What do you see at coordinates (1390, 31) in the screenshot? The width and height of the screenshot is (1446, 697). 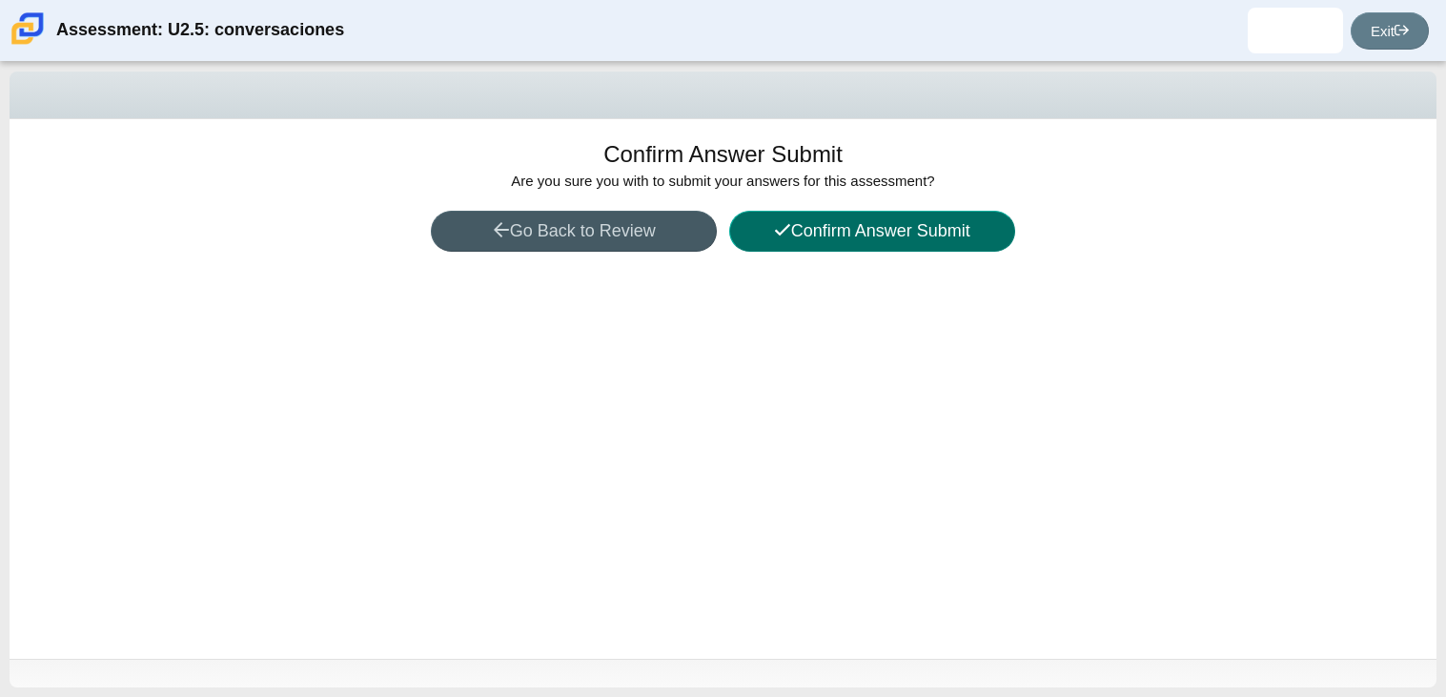 I see `a: Exit` at bounding box center [1390, 31].